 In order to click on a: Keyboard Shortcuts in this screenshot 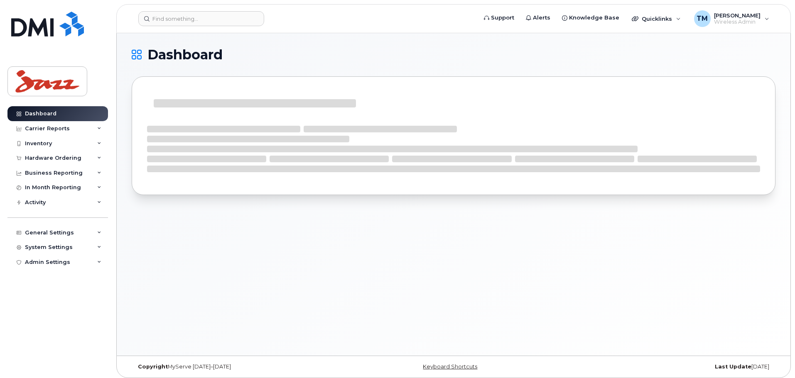, I will do `click(450, 367)`.